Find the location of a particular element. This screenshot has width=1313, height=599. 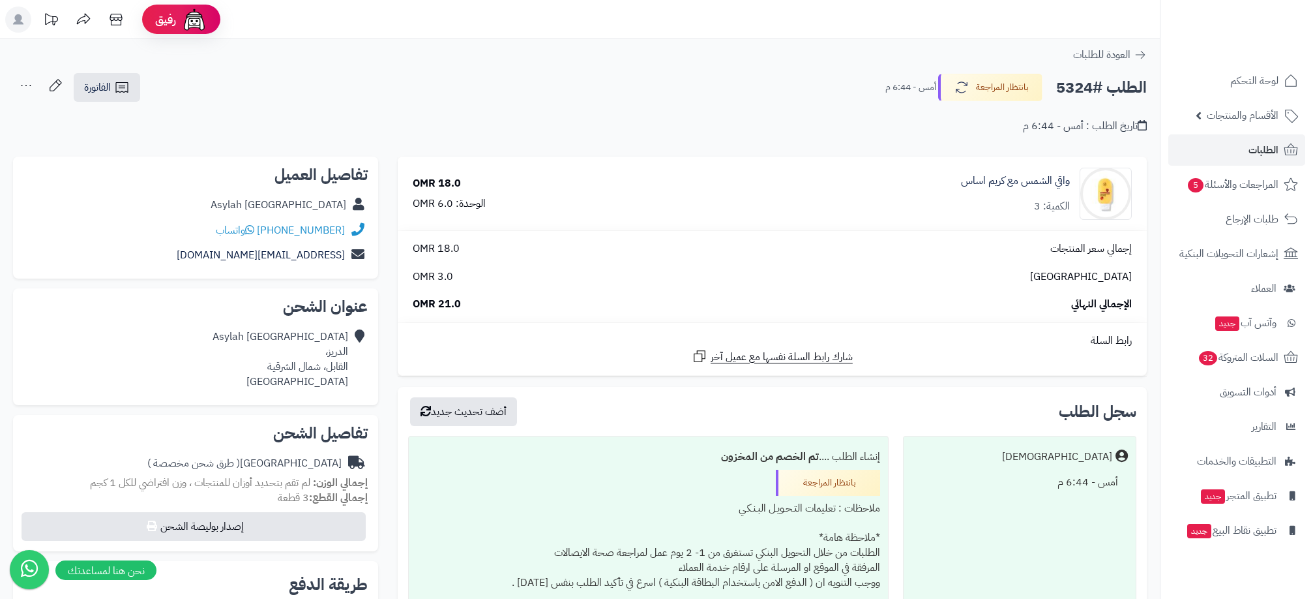

div: 18.0 OMR is located at coordinates (437, 183).